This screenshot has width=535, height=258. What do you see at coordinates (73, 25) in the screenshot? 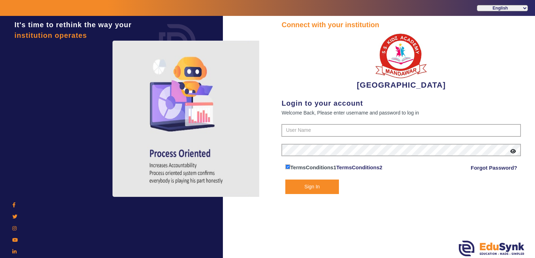
I see `span: It's time to rethink the way your` at bounding box center [73, 25].